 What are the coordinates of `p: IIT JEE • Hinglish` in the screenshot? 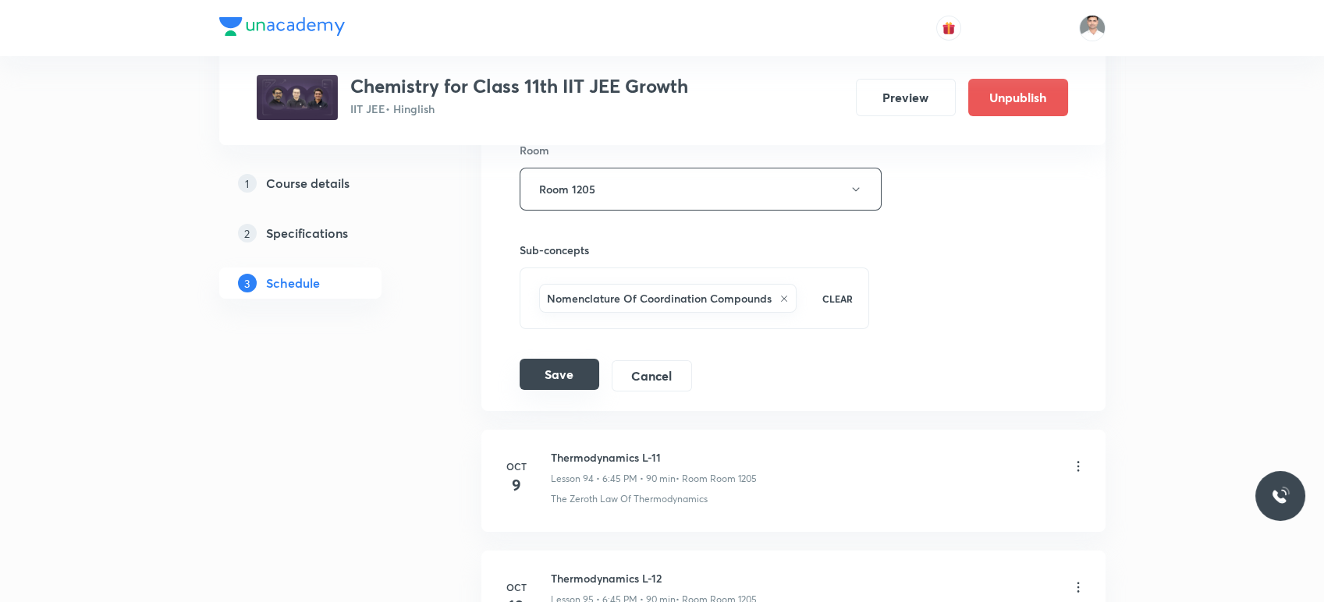 It's located at (519, 108).